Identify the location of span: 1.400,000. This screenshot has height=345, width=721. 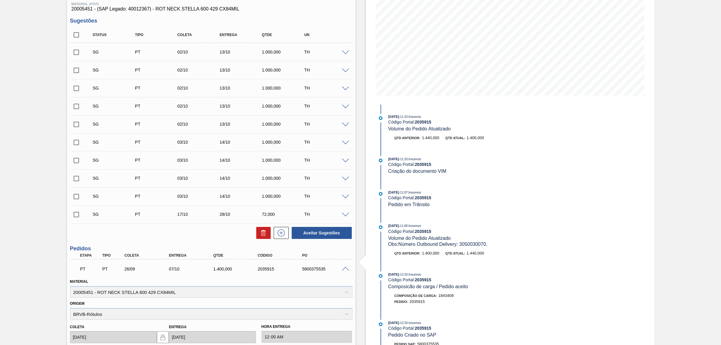
(475, 138).